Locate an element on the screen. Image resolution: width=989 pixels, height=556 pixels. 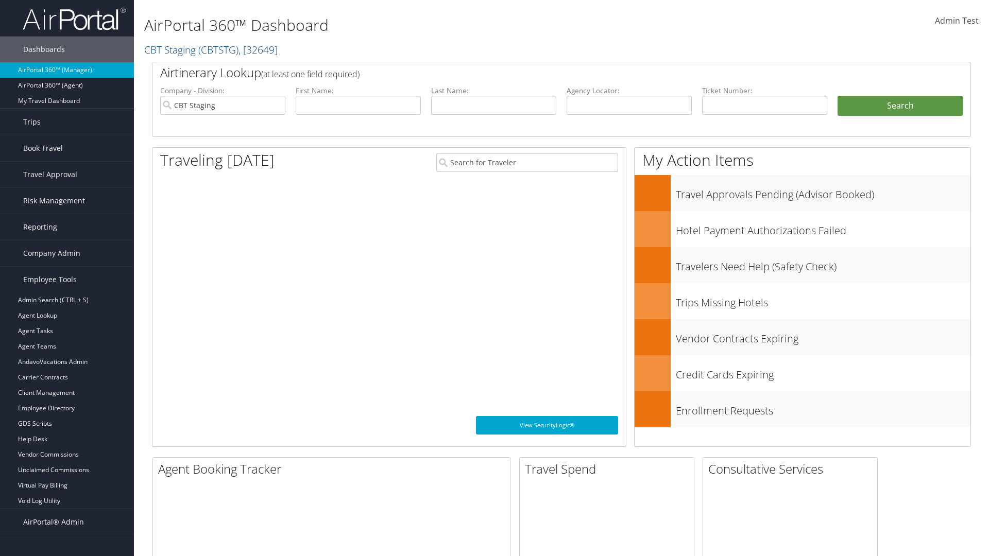
h2: Airtinerary Lookup is located at coordinates (528, 73).